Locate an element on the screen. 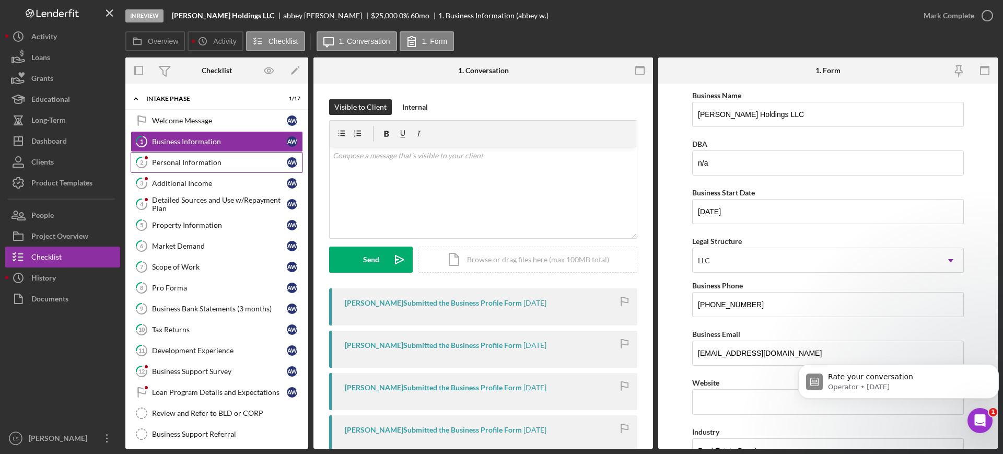  div: Grants is located at coordinates (42, 79).